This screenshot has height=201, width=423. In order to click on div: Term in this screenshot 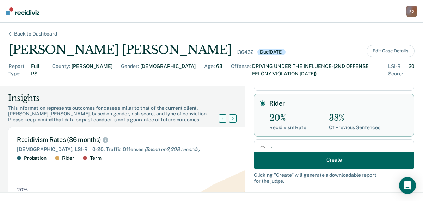, I will do `click(96, 158)`.